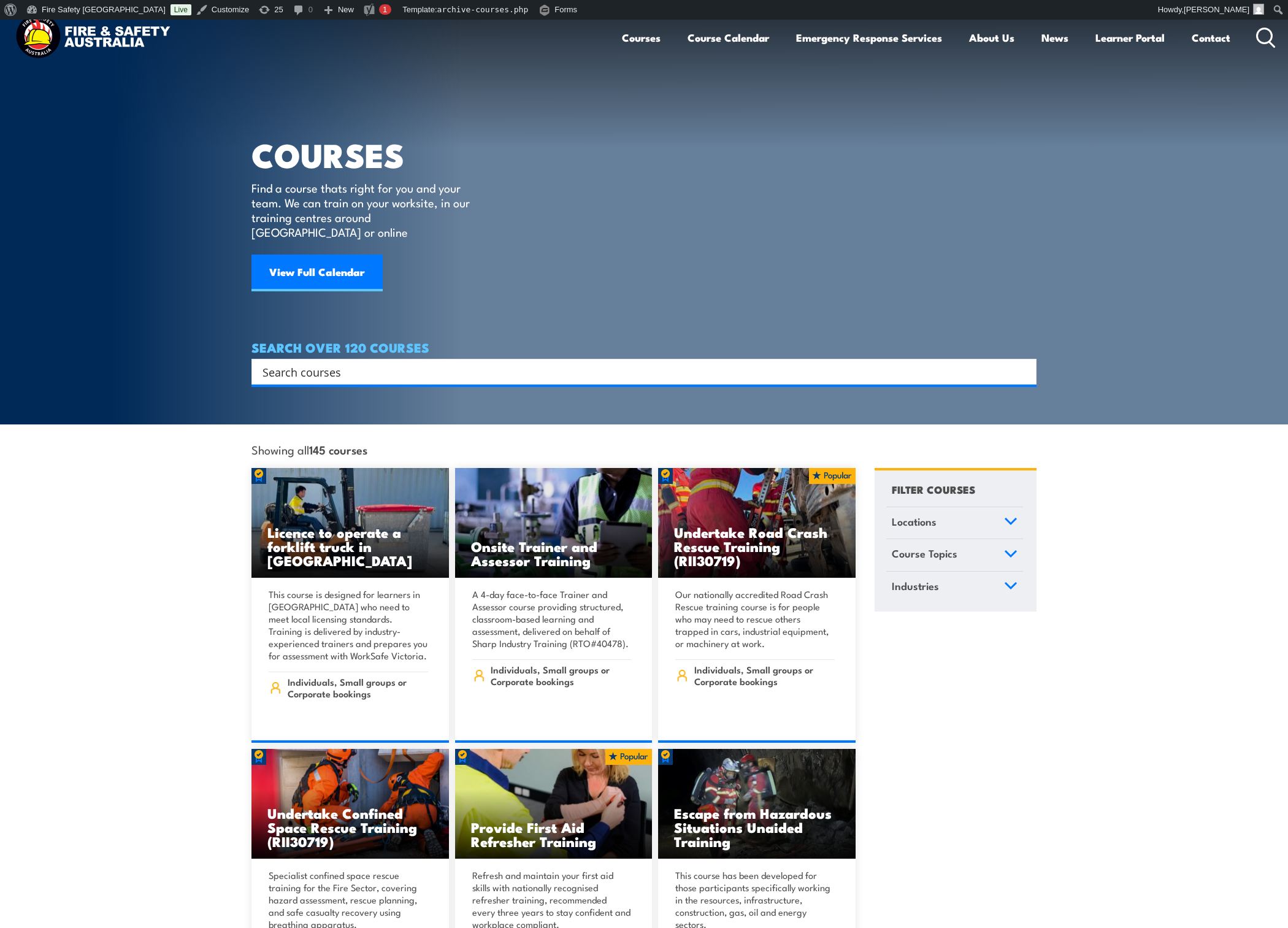 Image resolution: width=1288 pixels, height=928 pixels. Describe the element at coordinates (915, 585) in the screenshot. I see `span: Industries` at that location.